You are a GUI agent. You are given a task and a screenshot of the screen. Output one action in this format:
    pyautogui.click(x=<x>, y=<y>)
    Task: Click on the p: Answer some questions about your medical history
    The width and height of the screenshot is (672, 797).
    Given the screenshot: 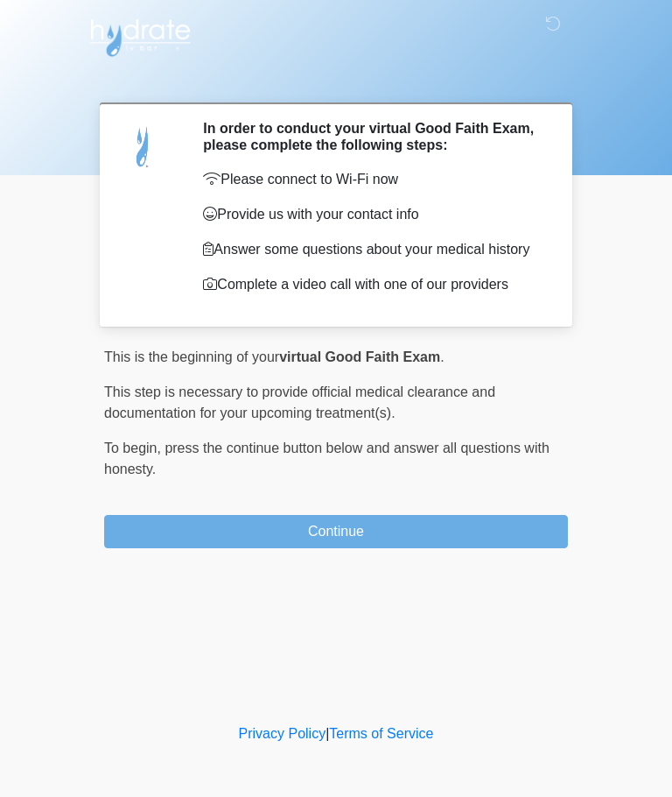 What is the action you would take?
    pyautogui.click(x=372, y=250)
    